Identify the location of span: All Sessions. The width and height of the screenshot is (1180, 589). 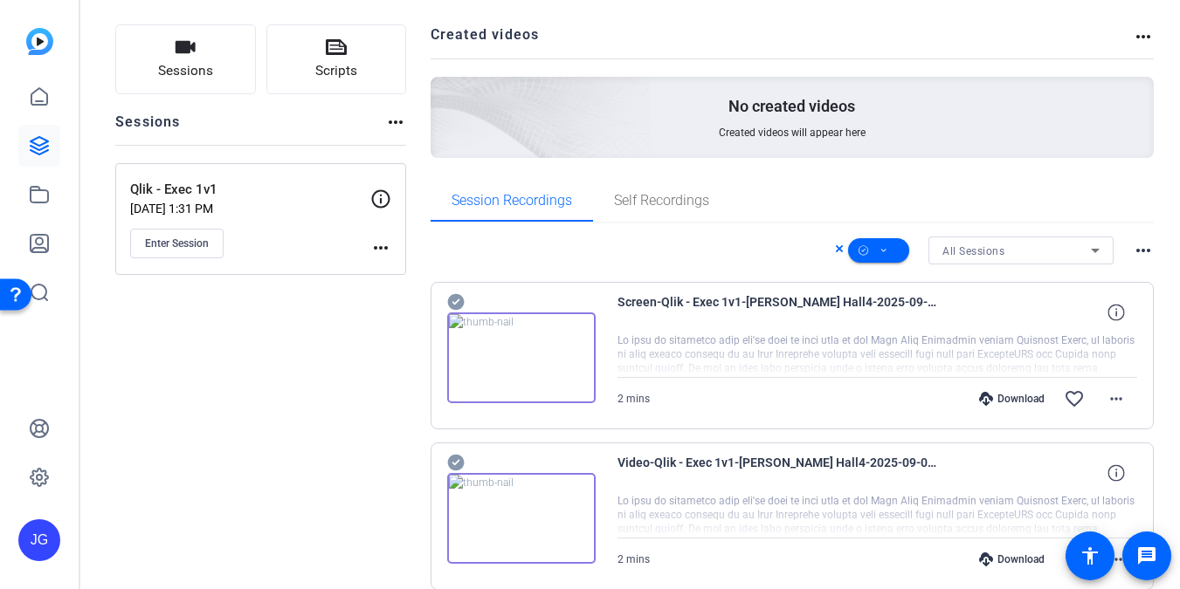
(973, 251).